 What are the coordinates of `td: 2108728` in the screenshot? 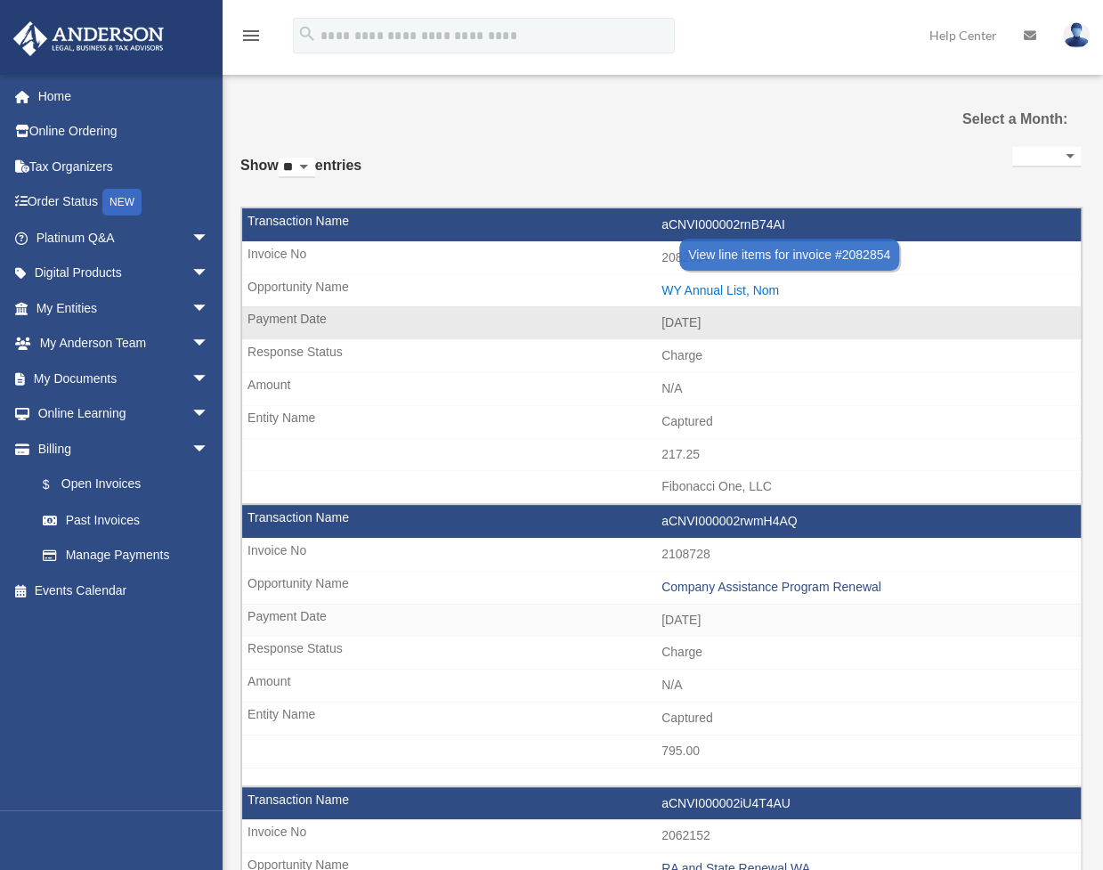 It's located at (662, 555).